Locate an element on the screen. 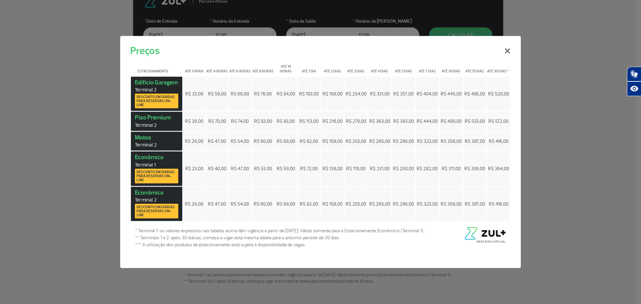 The image size is (641, 304). button: Close is located at coordinates (507, 50).